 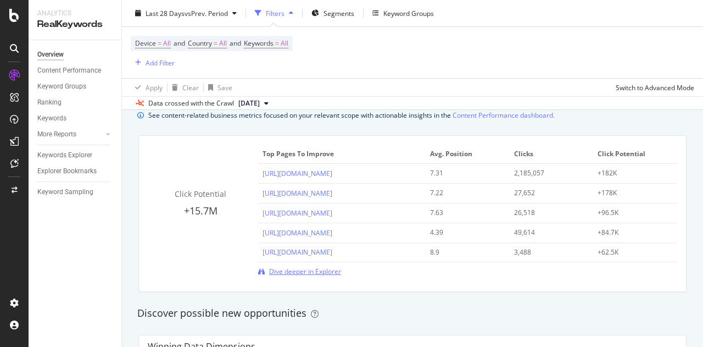 What do you see at coordinates (464, 213) in the screenshot?
I see `div: 7.63` at bounding box center [464, 213].